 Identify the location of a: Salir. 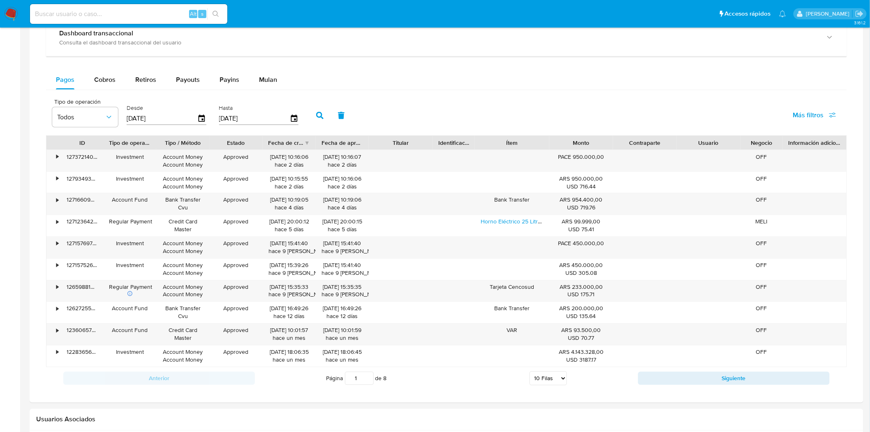
(860, 14).